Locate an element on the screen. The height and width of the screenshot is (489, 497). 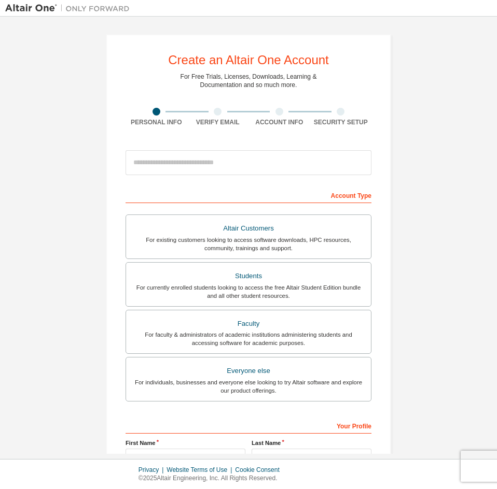
div: For Free Trials, Licenses, Downloads, Learning & Documentation and so much more. is located at coordinates (248, 81).